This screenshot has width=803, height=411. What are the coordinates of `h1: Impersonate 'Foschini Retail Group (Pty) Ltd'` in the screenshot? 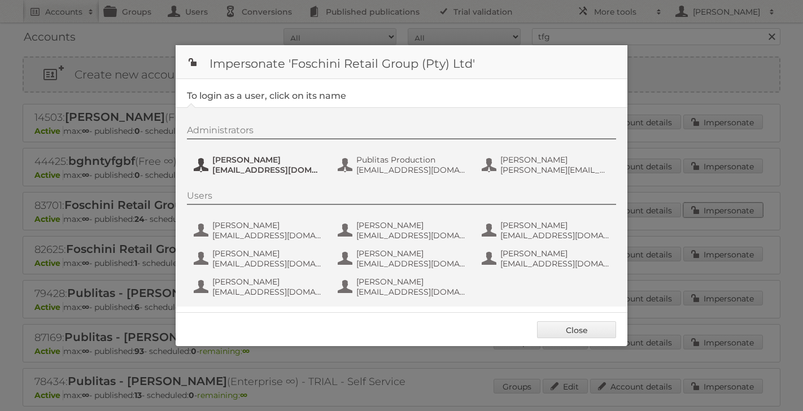 It's located at (402, 62).